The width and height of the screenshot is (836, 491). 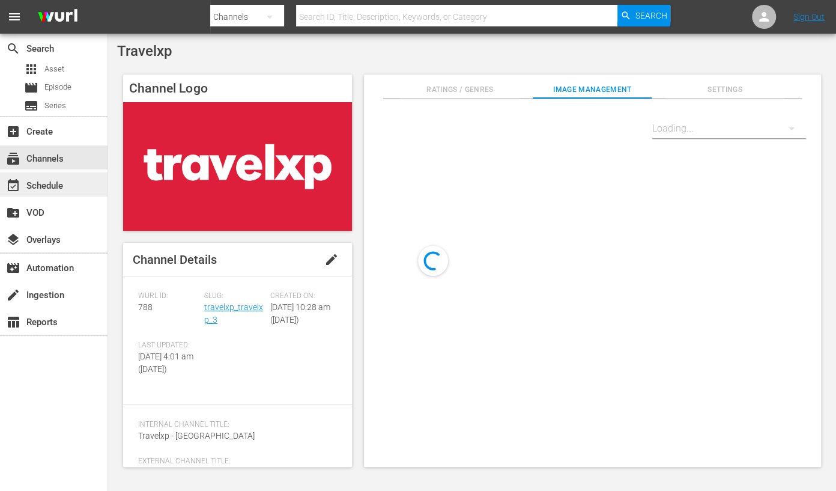 I want to click on img: Travelxp, so click(x=237, y=166).